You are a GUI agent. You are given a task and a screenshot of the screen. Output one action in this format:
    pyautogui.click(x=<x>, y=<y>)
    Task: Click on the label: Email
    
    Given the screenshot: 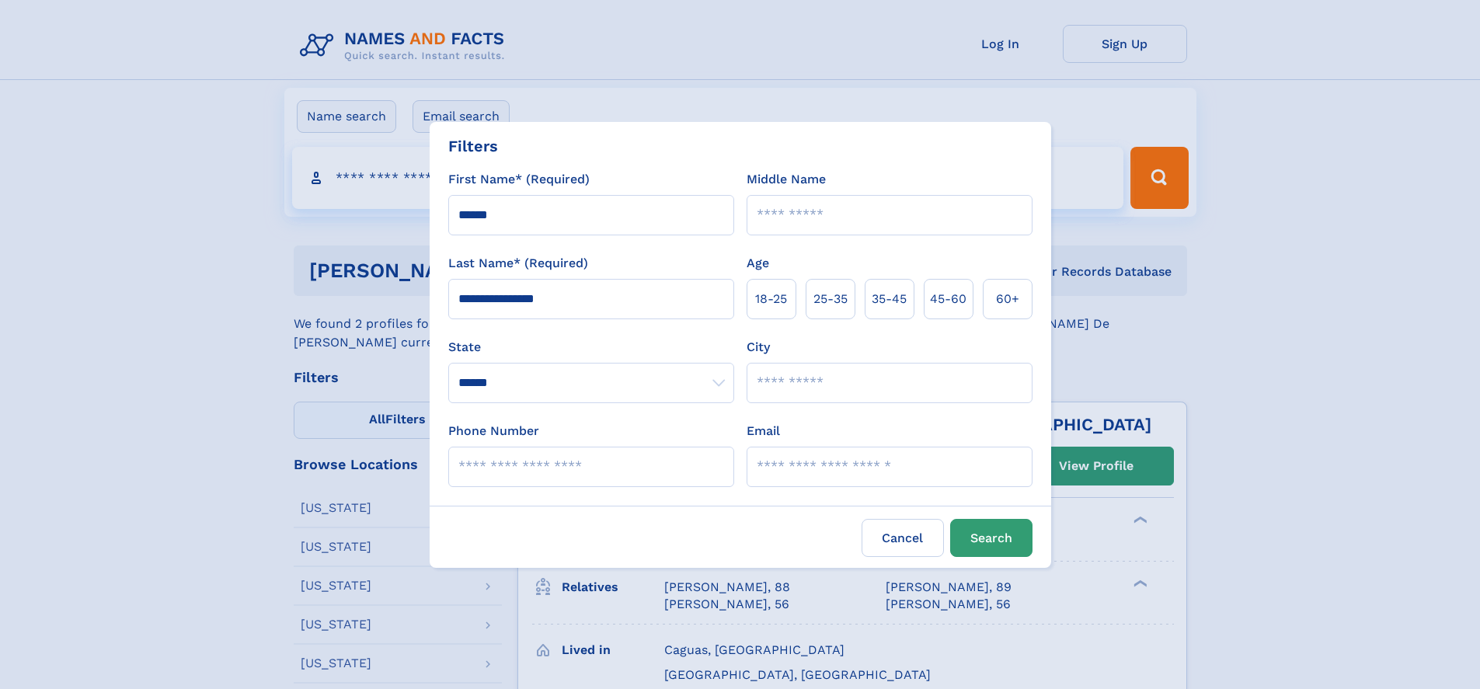 What is the action you would take?
    pyautogui.click(x=763, y=431)
    